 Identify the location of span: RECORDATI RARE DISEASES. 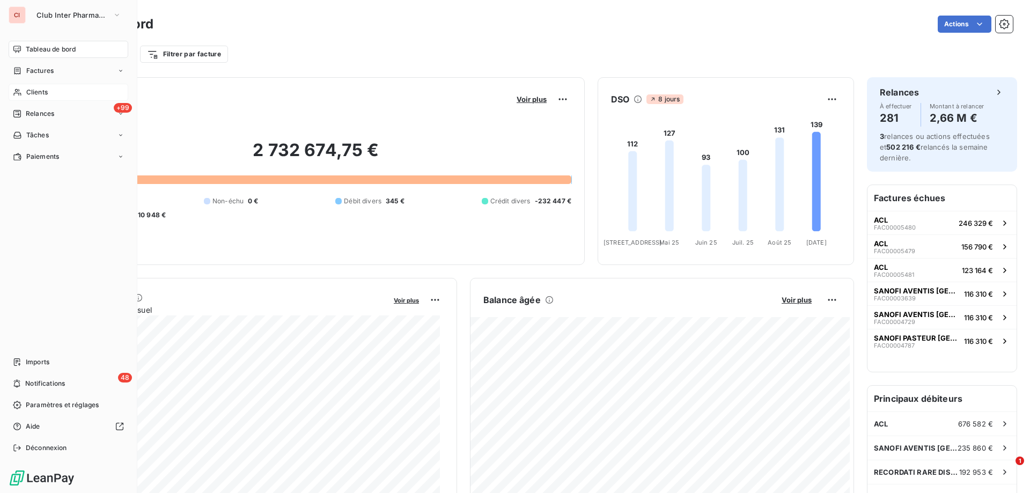
(916, 472).